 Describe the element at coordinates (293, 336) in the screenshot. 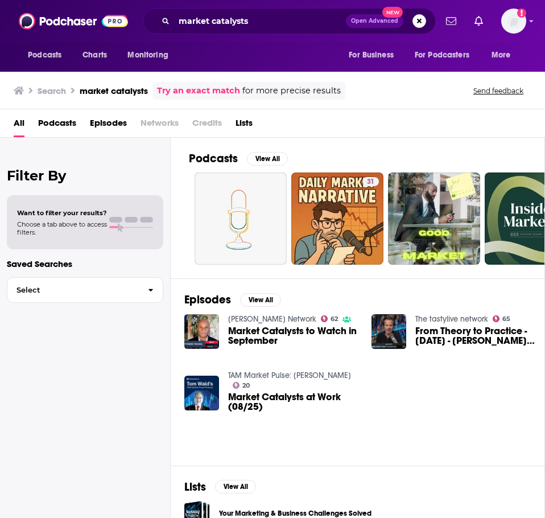

I see `span: Market Catalysts to Watch in September` at that location.